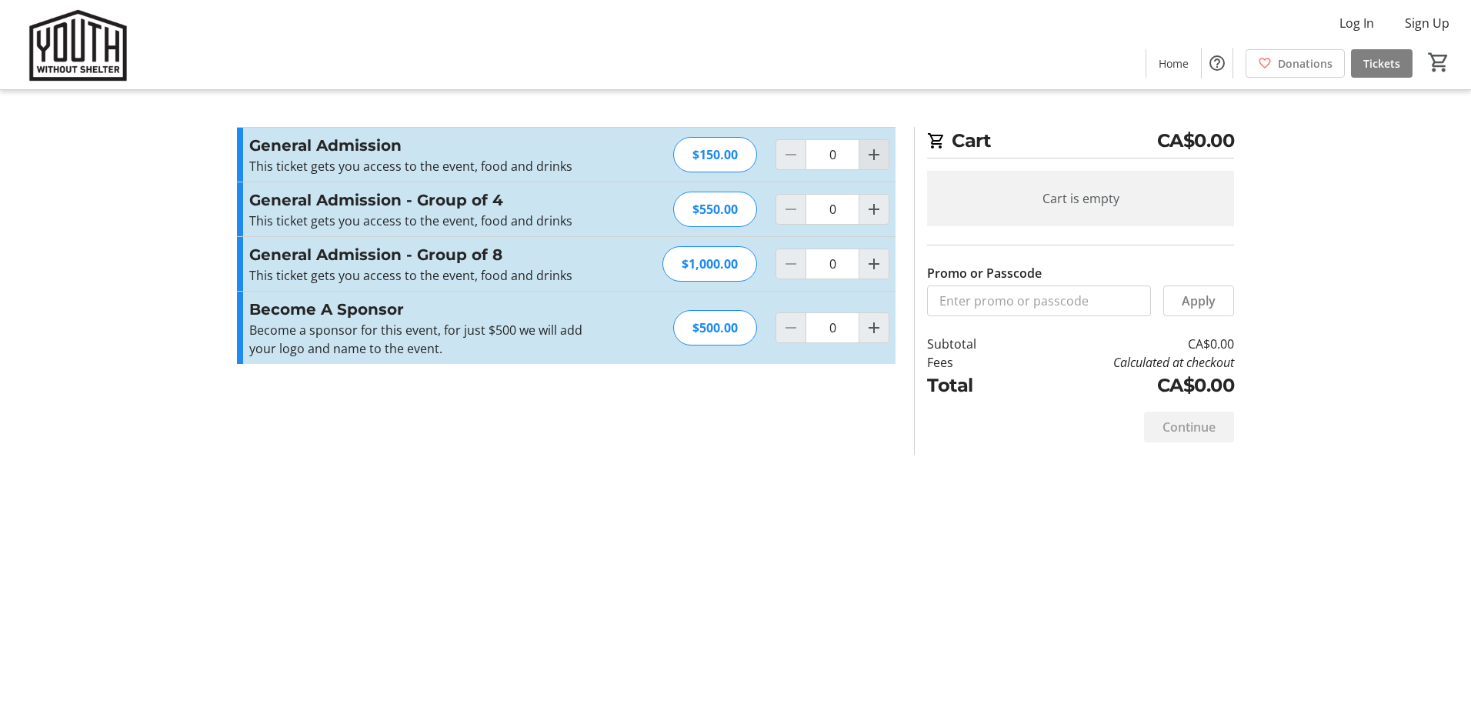 The width and height of the screenshot is (1471, 711). I want to click on a: Donations, so click(1295, 63).